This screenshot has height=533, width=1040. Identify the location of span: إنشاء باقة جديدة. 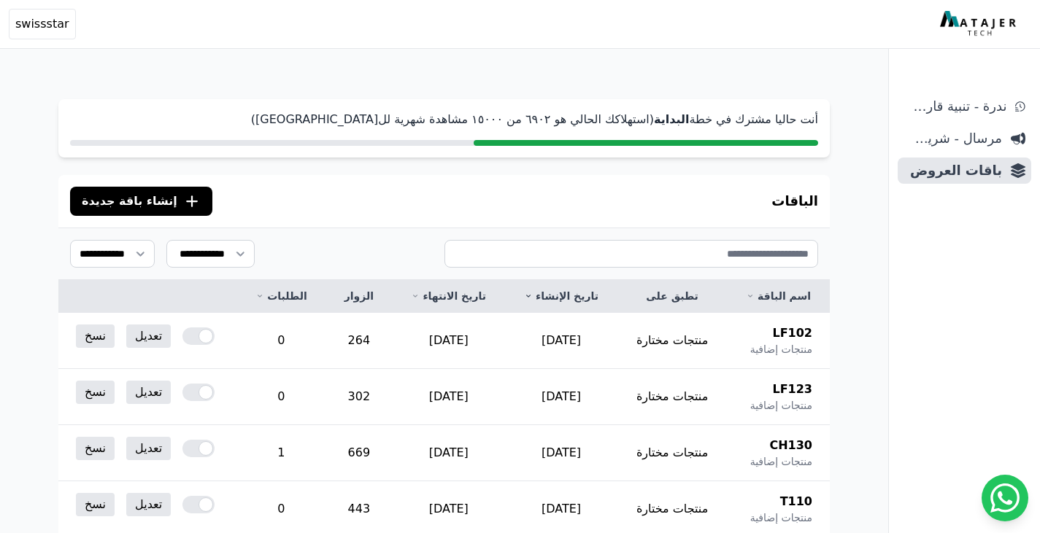
(129, 201).